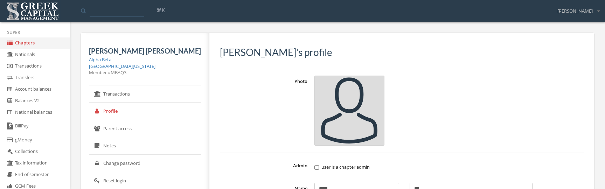 The height and width of the screenshot is (189, 605). What do you see at coordinates (145, 129) in the screenshot?
I see `a: Parent access` at bounding box center [145, 129].